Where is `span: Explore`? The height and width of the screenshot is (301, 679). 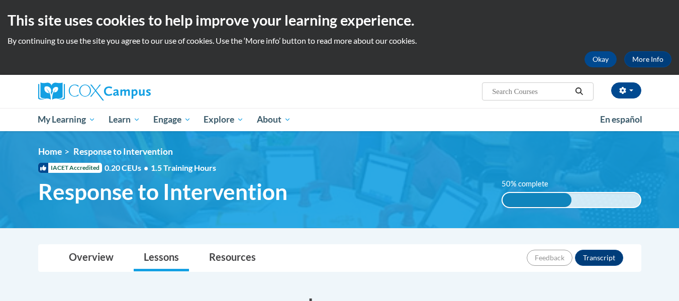
span: Explore is located at coordinates (224, 120).